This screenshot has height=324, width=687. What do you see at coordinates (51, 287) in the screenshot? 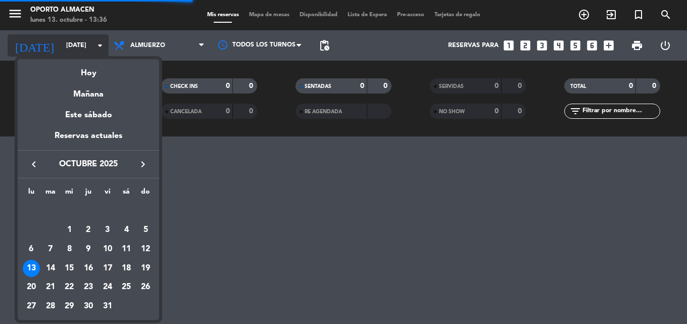
I see `div: 21` at bounding box center [51, 287].